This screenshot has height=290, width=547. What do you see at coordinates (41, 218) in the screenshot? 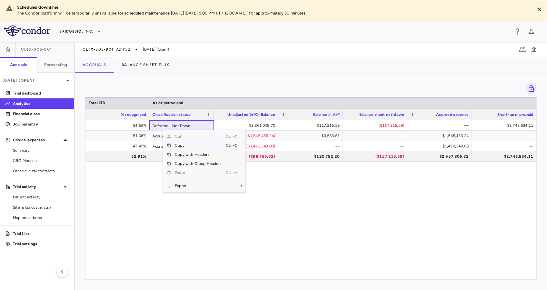
I see `span: Map procedures` at bounding box center [41, 218].